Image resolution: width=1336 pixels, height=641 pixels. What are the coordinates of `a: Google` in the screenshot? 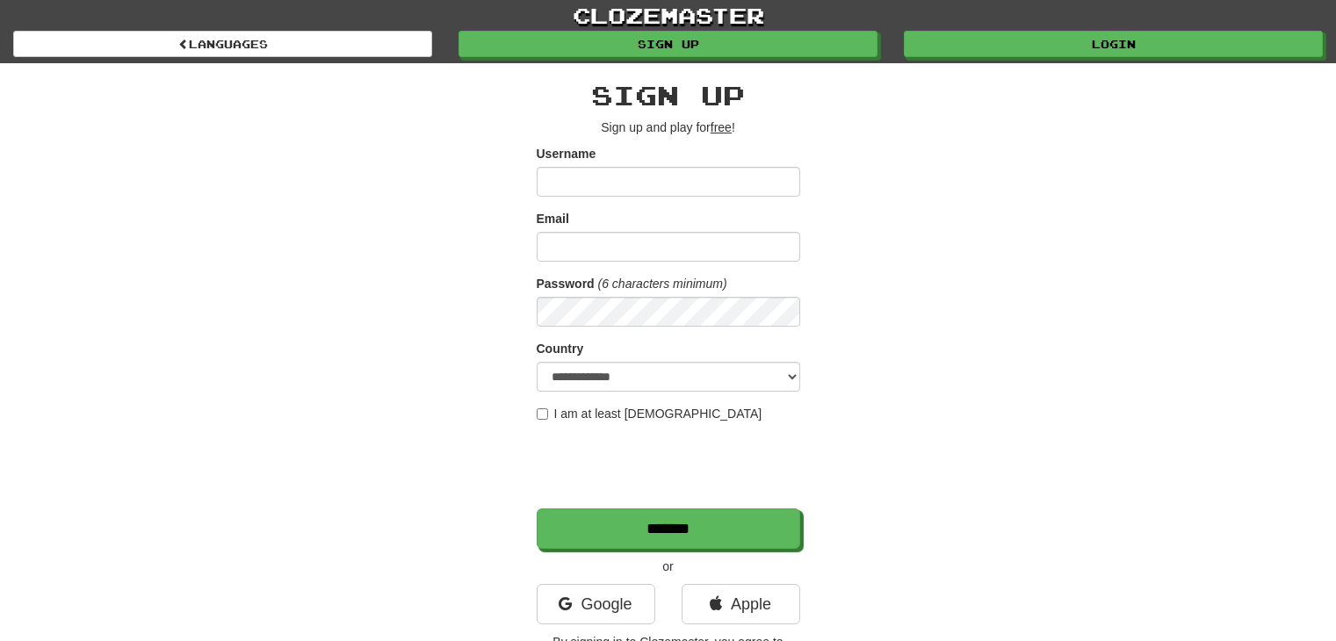 It's located at (596, 604).